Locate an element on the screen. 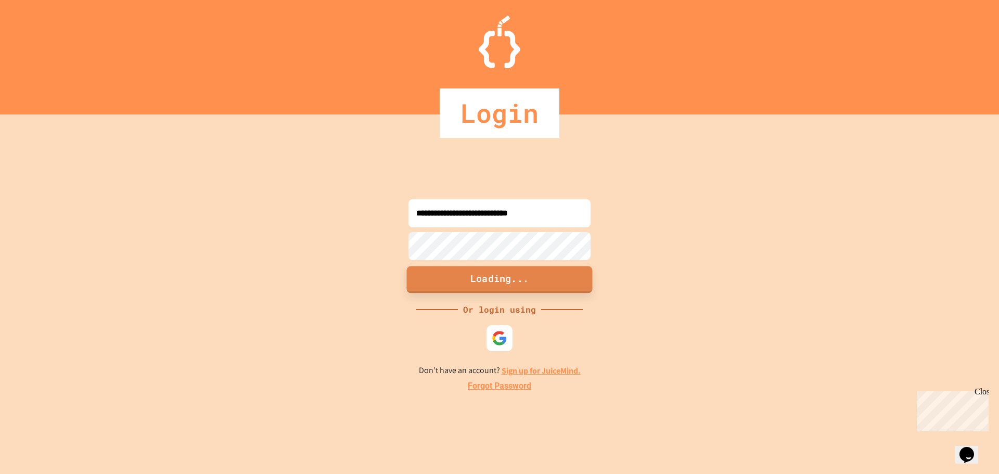  img: google-icon.svg is located at coordinates (500, 338).